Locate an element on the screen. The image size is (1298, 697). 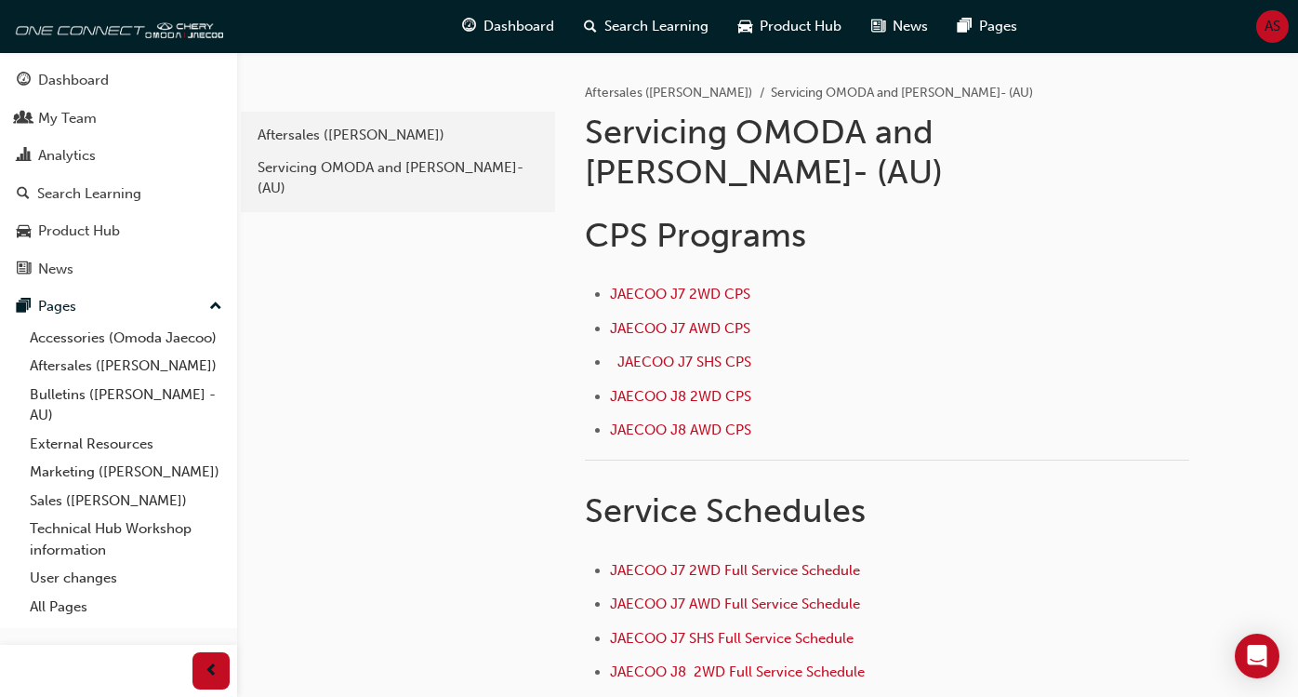
a: User changes is located at coordinates (126, 578).